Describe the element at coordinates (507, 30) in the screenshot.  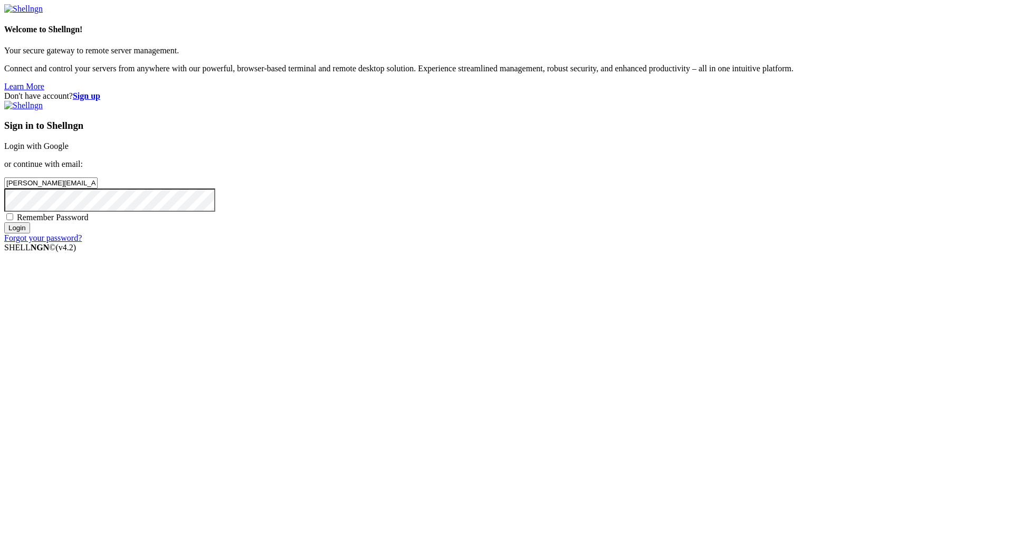
I see `h4: Welcome to Shellngn!` at that location.